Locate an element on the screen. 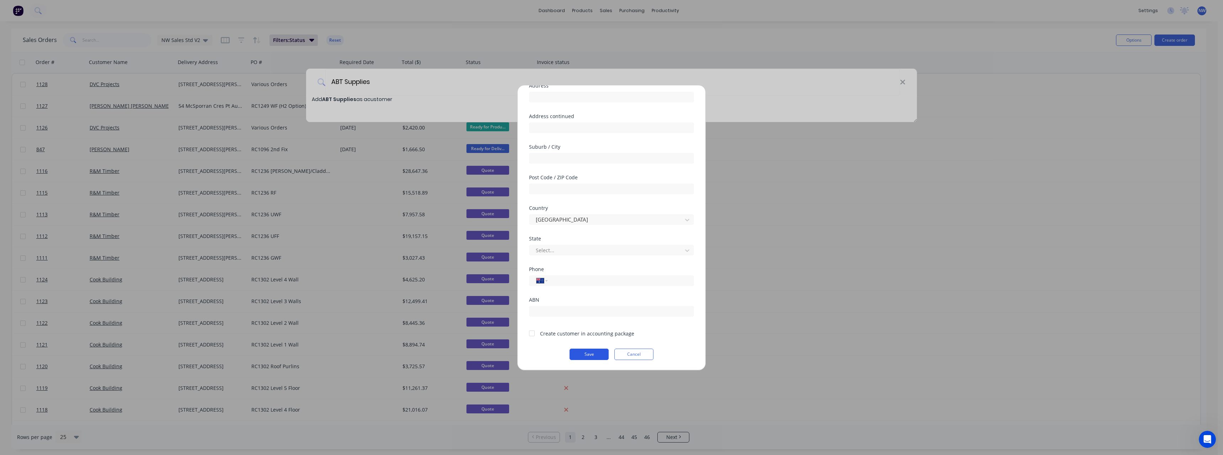 The height and width of the screenshot is (455, 1223). button: Cancel is located at coordinates (634, 354).